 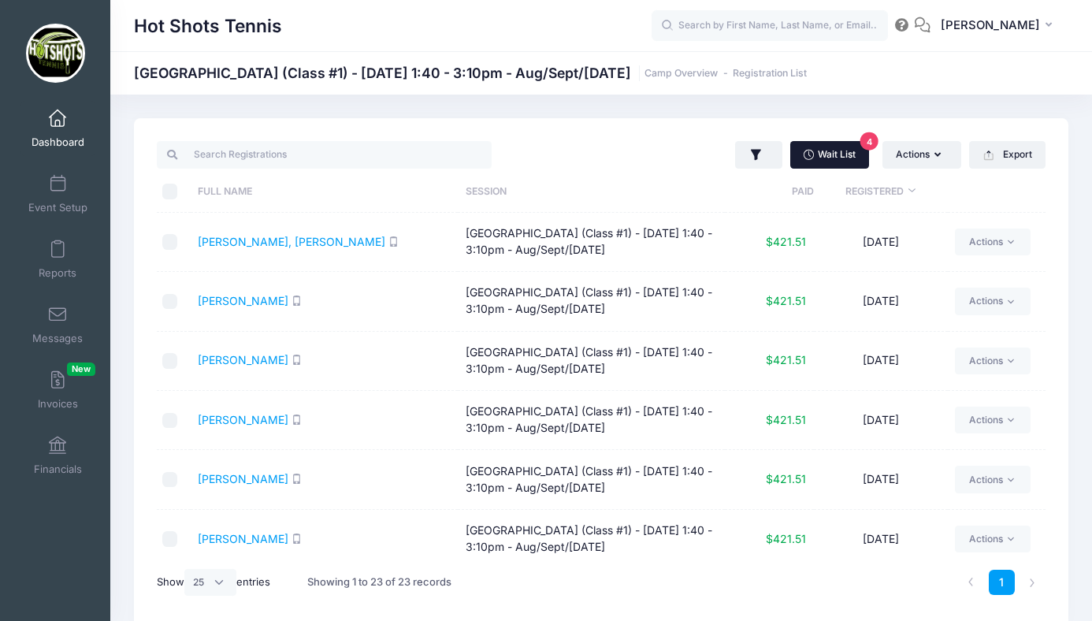 I want to click on span: Event Setup, so click(x=58, y=207).